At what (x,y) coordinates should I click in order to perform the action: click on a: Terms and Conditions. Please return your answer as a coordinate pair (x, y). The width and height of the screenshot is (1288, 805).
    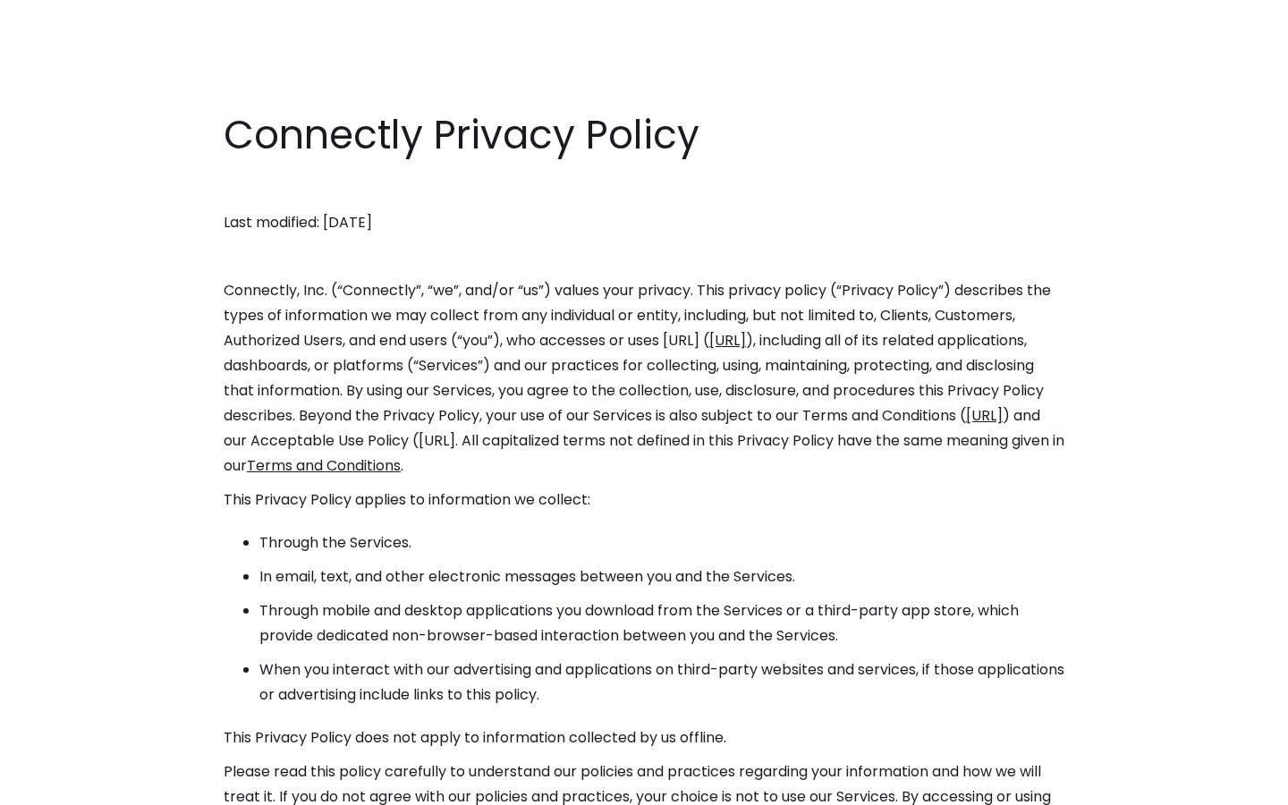
    Looking at the image, I should click on (324, 465).